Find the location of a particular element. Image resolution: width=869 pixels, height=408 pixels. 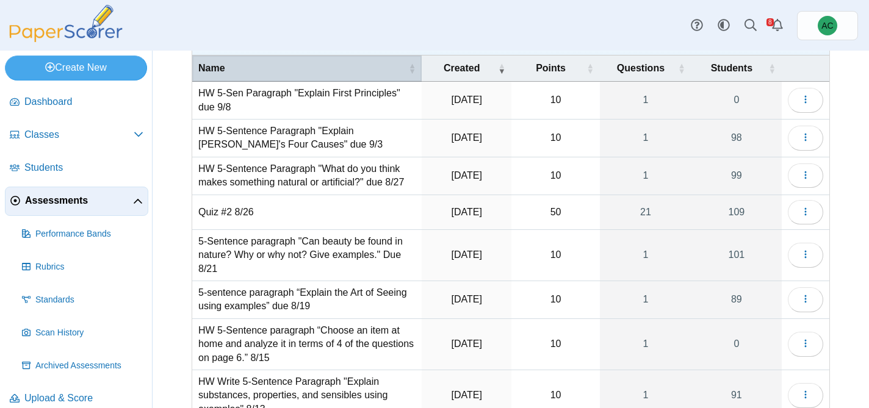

a: Students is located at coordinates (76, 168).